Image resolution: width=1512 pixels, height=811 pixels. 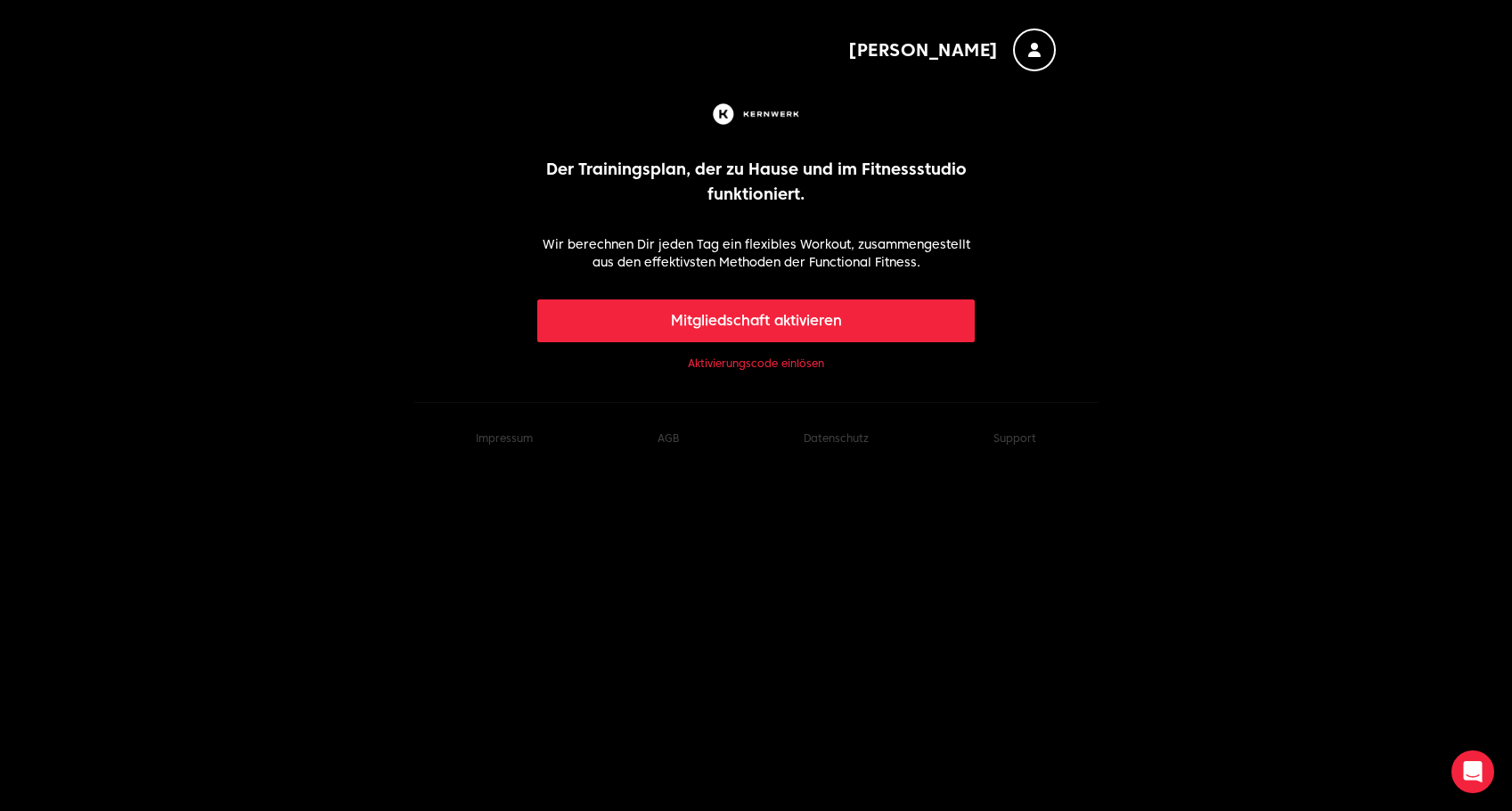 What do you see at coordinates (1473, 772) in the screenshot?
I see `div: Open Intercom Messenger` at bounding box center [1473, 772].